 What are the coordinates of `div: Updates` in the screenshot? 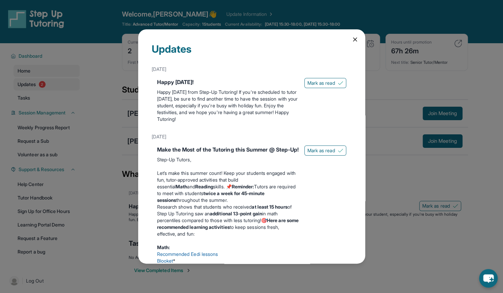 It's located at (252, 53).